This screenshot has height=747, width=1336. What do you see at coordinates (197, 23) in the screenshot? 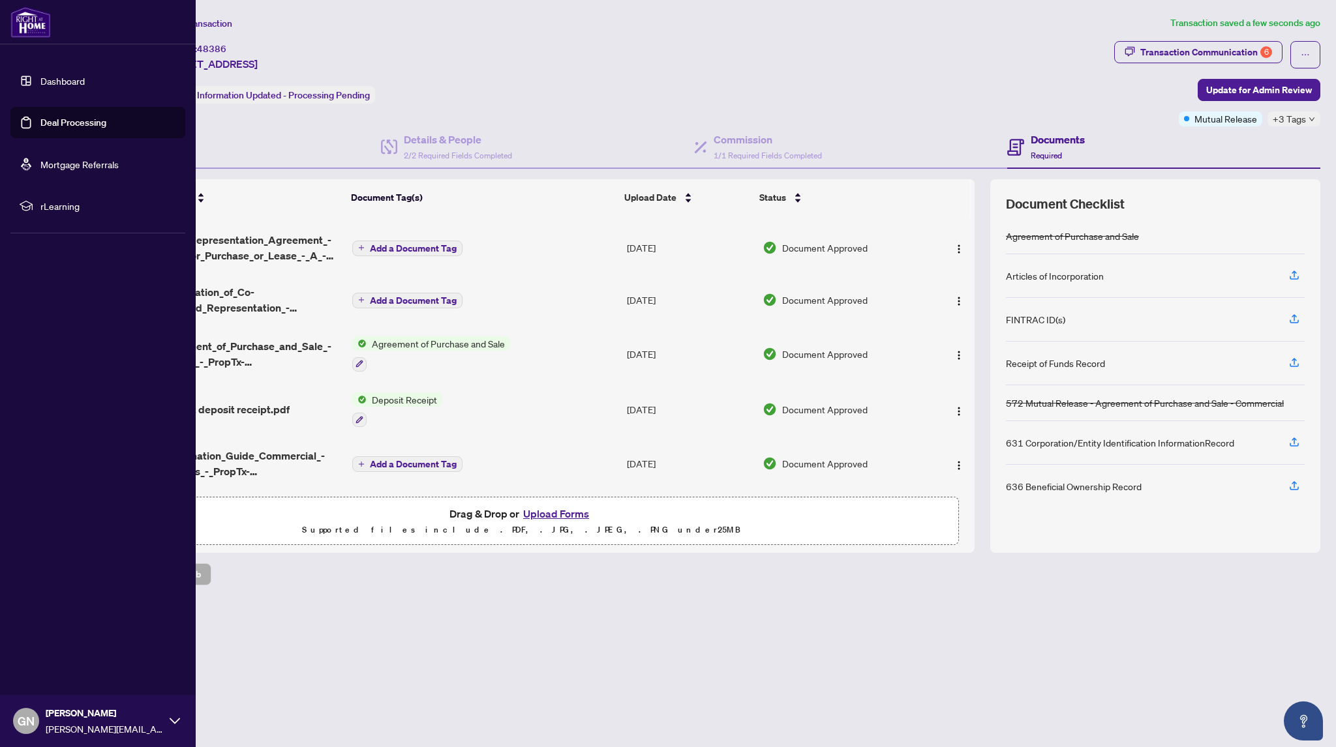
I see `span: View Transaction` at bounding box center [197, 23].